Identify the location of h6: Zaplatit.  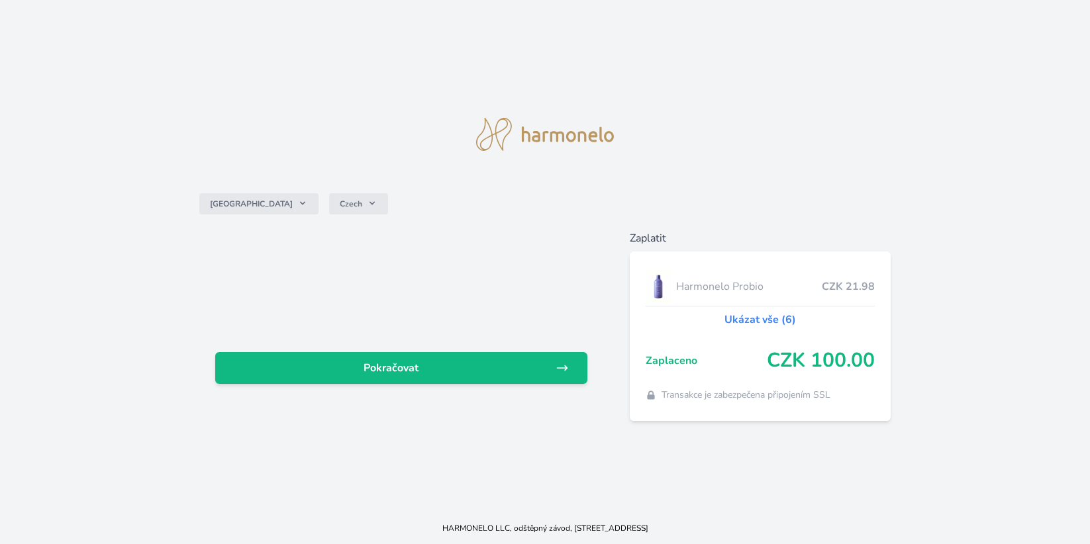
(760, 238).